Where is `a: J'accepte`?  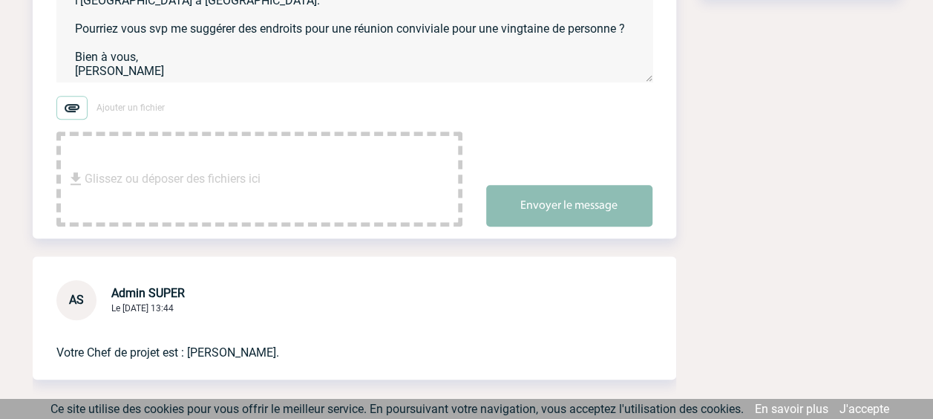 a: J'accepte is located at coordinates (864, 408).